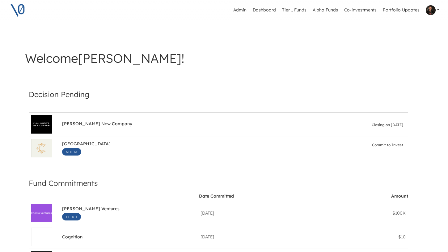  Describe the element at coordinates (431, 10) in the screenshot. I see `img: Profile` at that location.